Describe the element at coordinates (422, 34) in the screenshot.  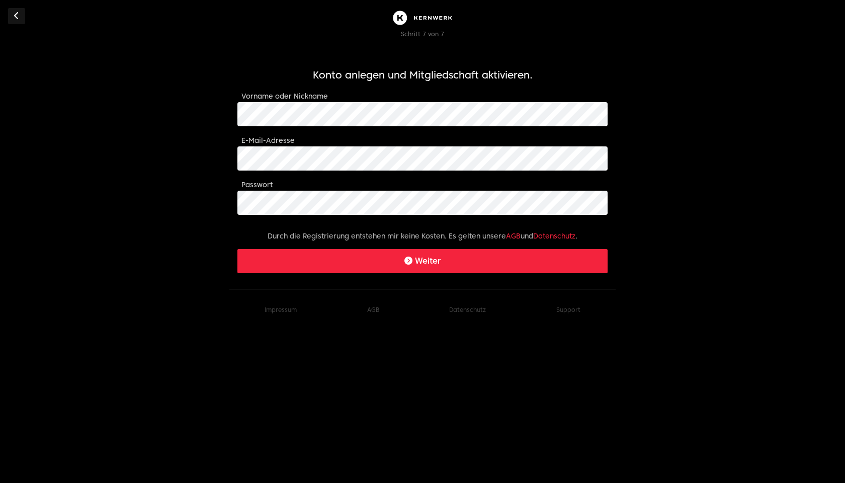
I see `span: Schritt 7 von 7` at that location.